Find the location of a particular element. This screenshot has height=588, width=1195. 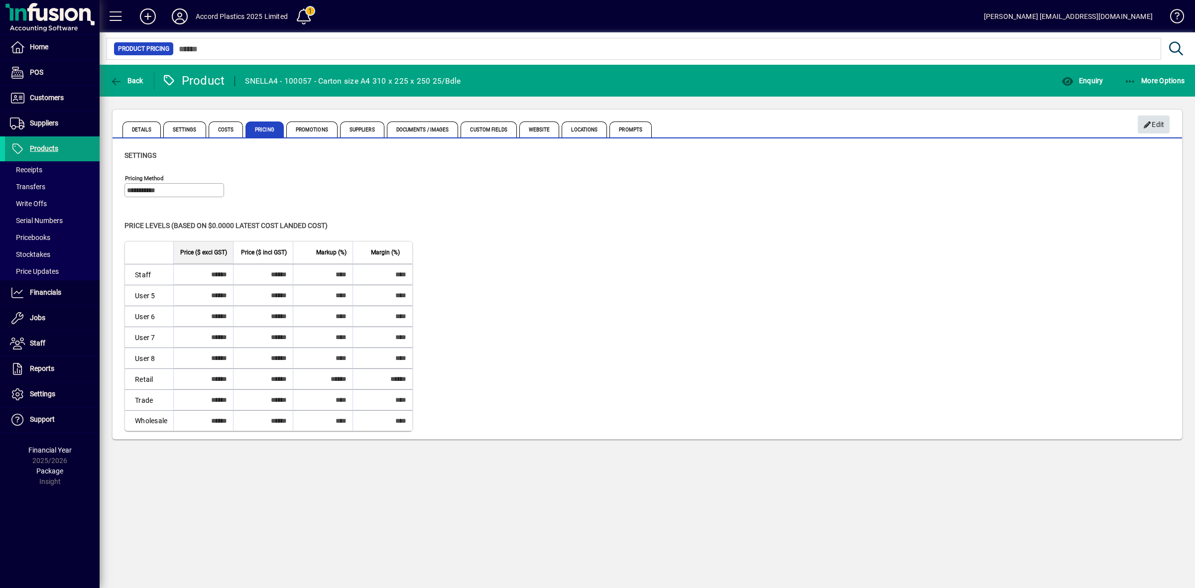

span: Home is located at coordinates (39, 47).